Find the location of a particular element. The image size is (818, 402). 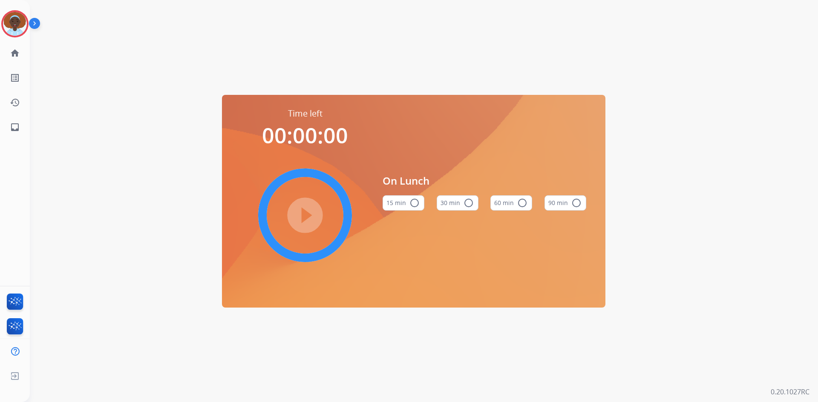

mat-icon: inbox is located at coordinates (15, 127).